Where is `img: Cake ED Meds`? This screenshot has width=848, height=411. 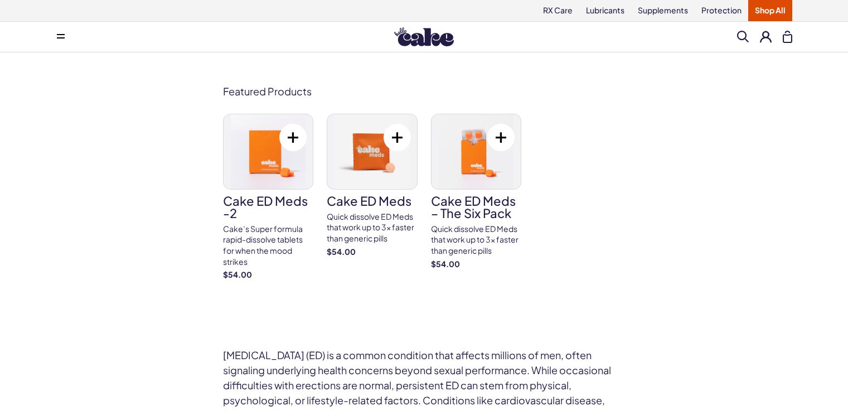 img: Cake ED Meds is located at coordinates (372, 152).